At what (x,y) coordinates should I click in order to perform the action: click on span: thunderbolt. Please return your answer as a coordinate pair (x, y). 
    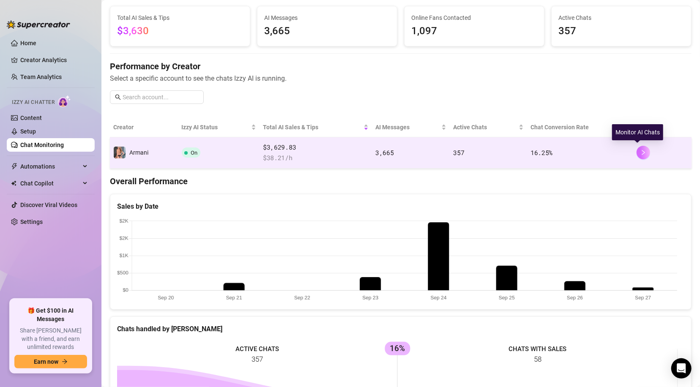
    Looking at the image, I should click on (14, 167).